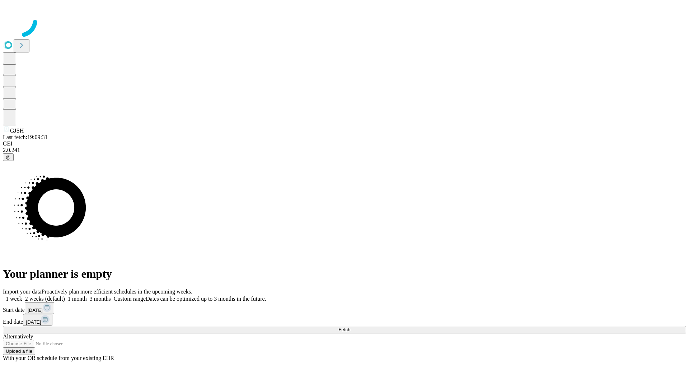  Describe the element at coordinates (19, 351) in the screenshot. I see `button: Upload a file` at that location.